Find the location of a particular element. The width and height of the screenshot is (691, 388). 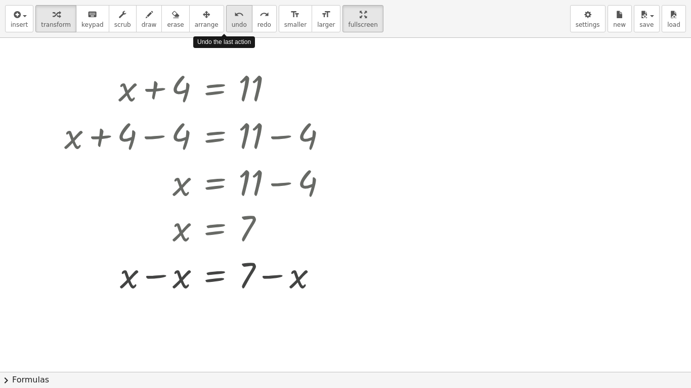

button: erase is located at coordinates (175, 19).